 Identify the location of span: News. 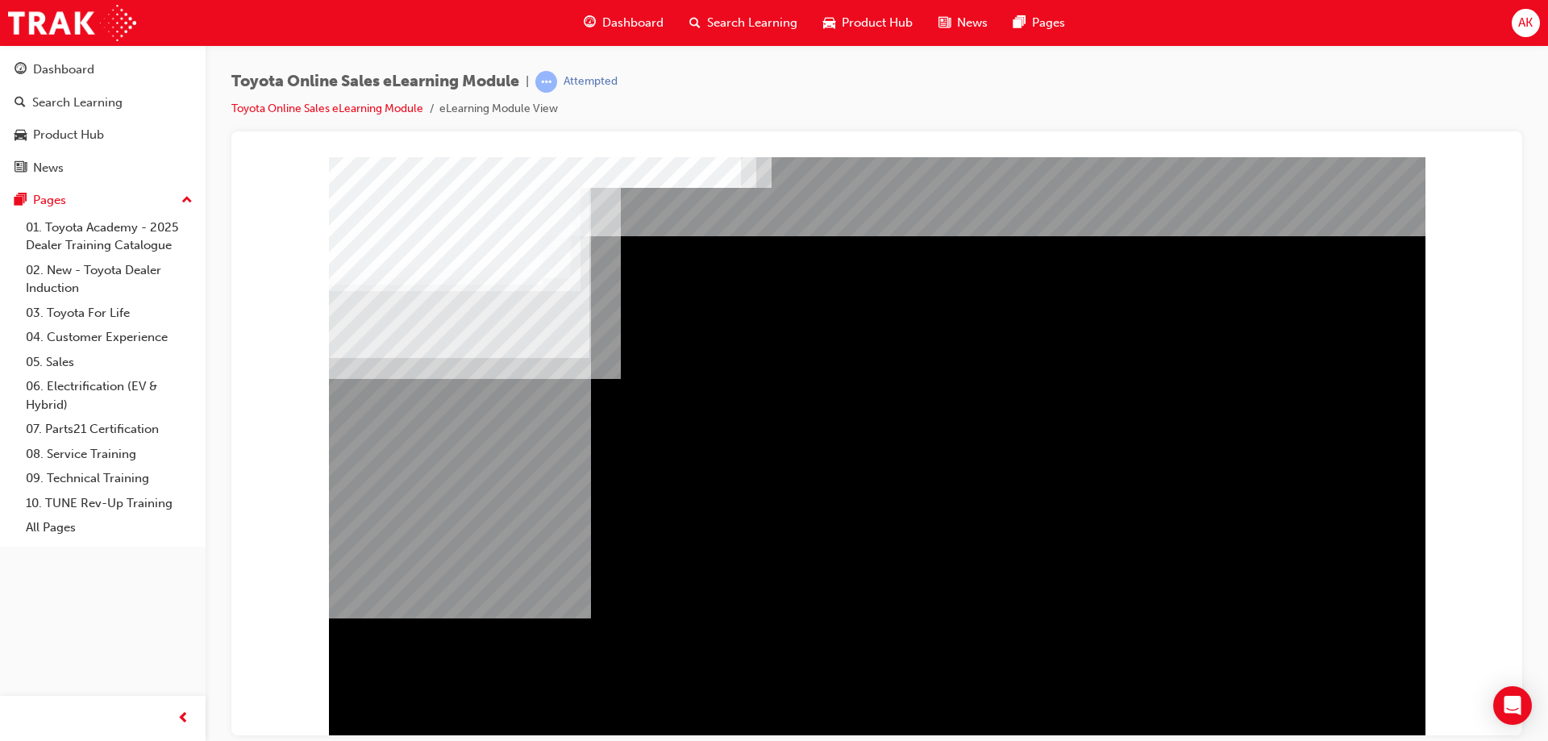
(972, 23).